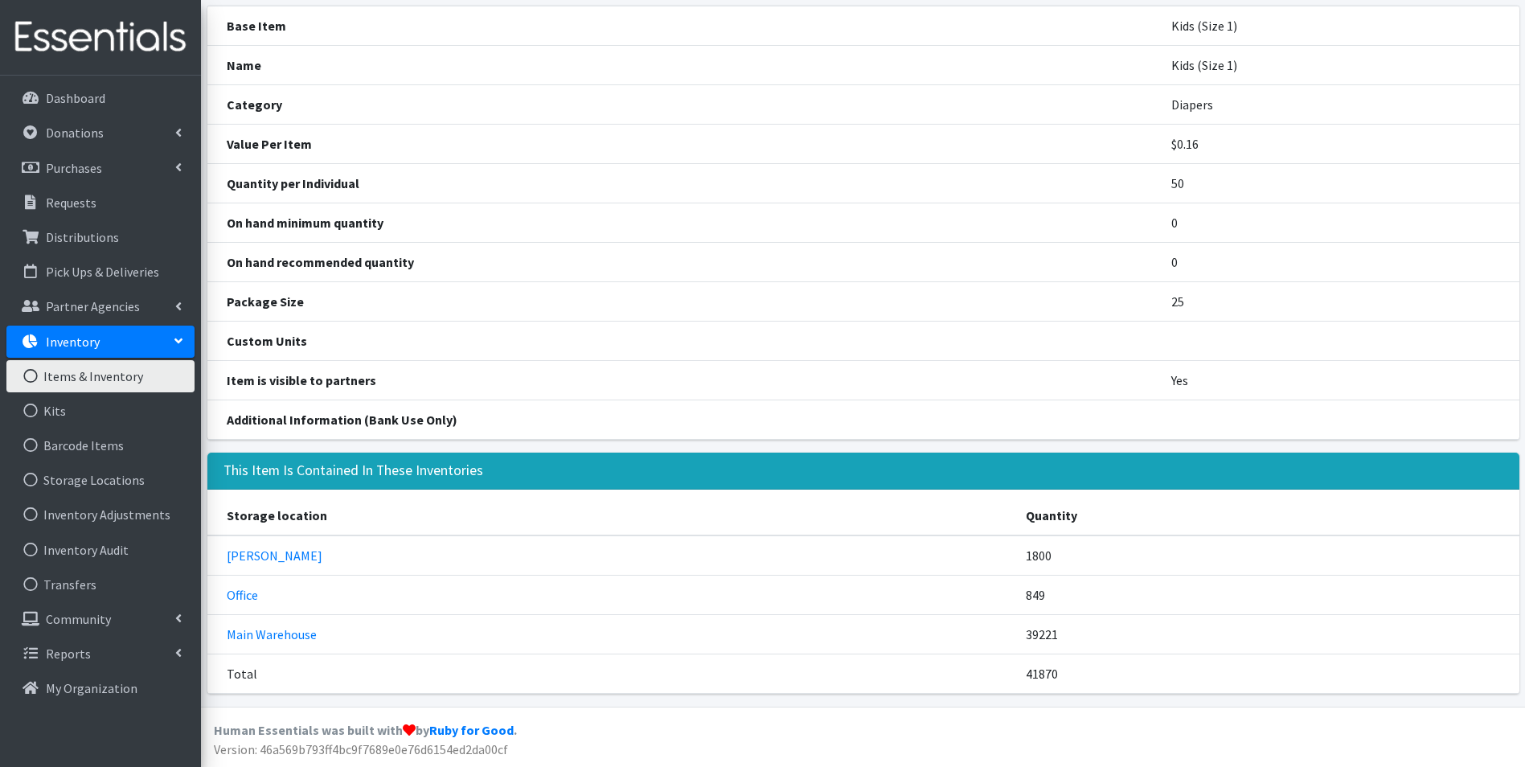  I want to click on th: Storage location, so click(612, 515).